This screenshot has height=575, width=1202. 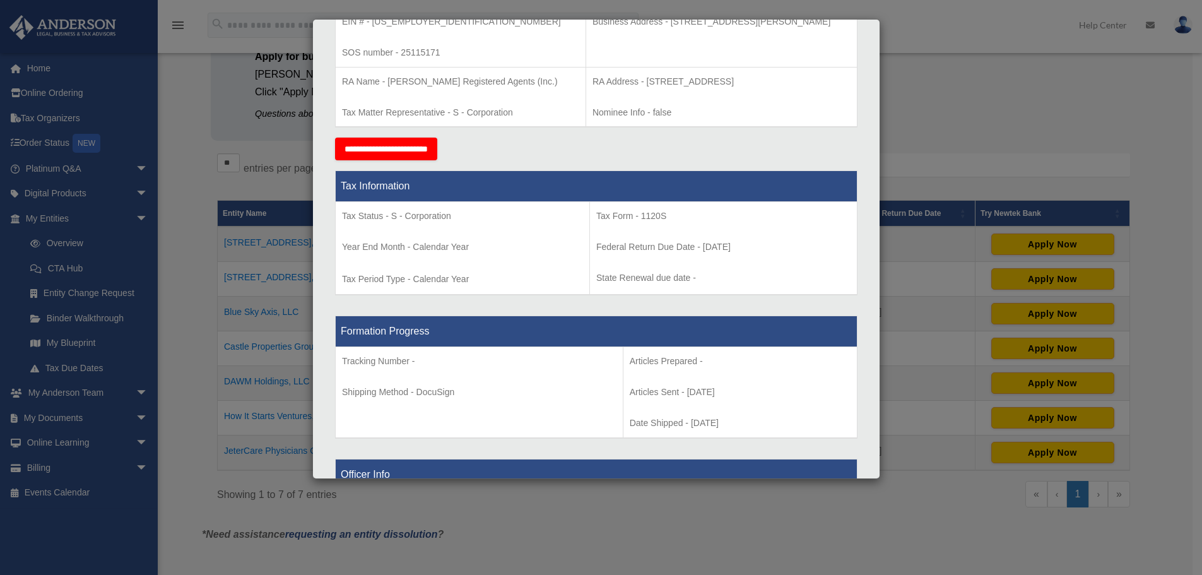 What do you see at coordinates (461, 52) in the screenshot?
I see `p: SOS number - 25115171` at bounding box center [461, 52].